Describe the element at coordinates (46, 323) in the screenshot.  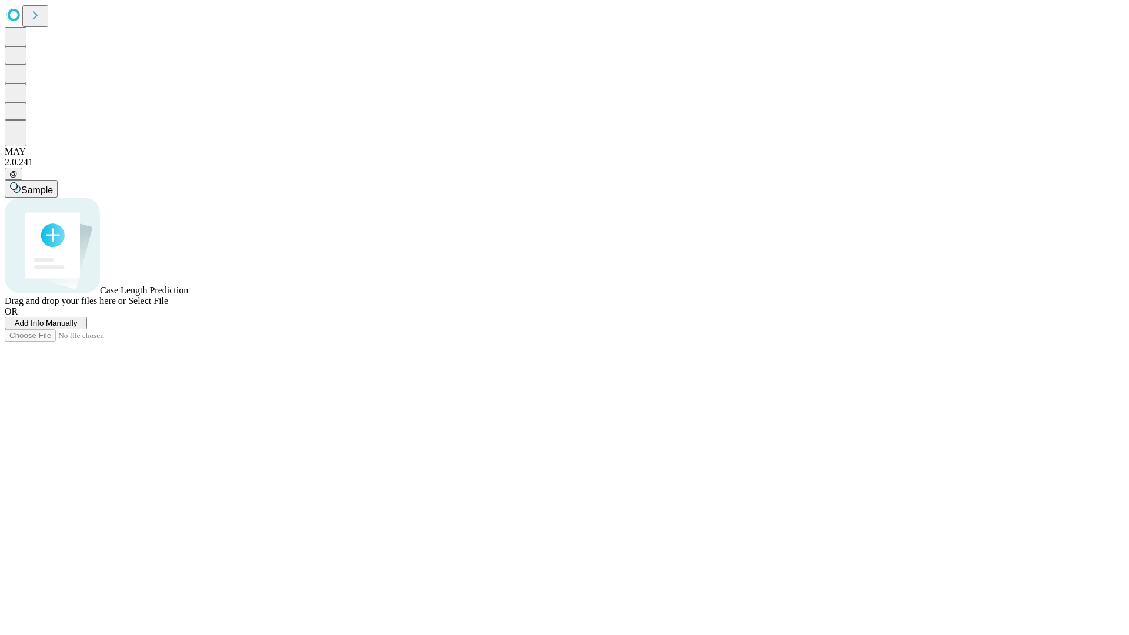
I see `span: Add Info Manually` at that location.